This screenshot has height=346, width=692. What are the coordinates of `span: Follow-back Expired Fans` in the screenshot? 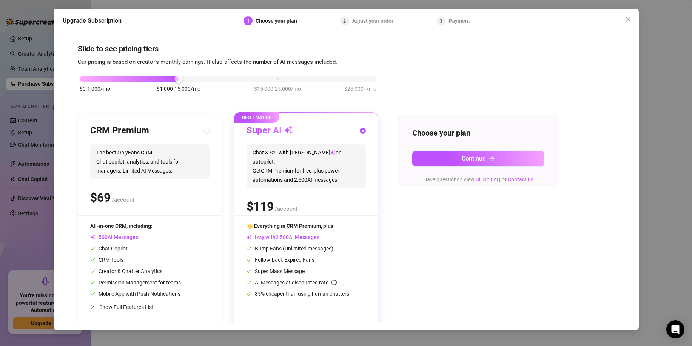 It's located at (280, 260).